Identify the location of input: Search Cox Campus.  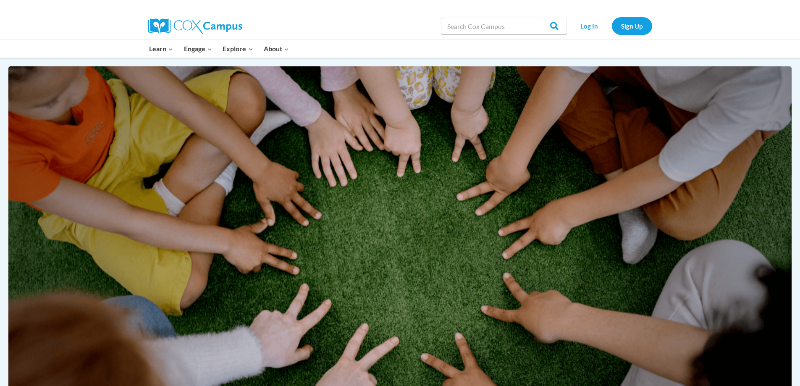
(504, 26).